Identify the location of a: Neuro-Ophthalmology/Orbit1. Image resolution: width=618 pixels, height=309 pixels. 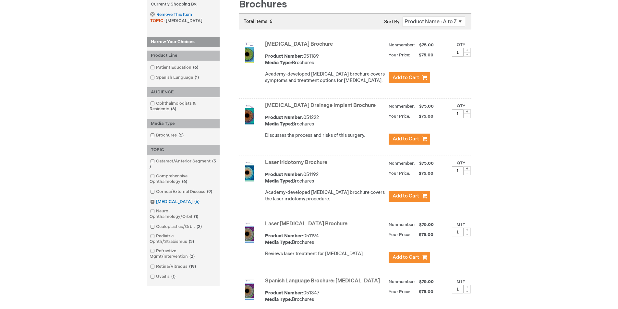
(183, 214).